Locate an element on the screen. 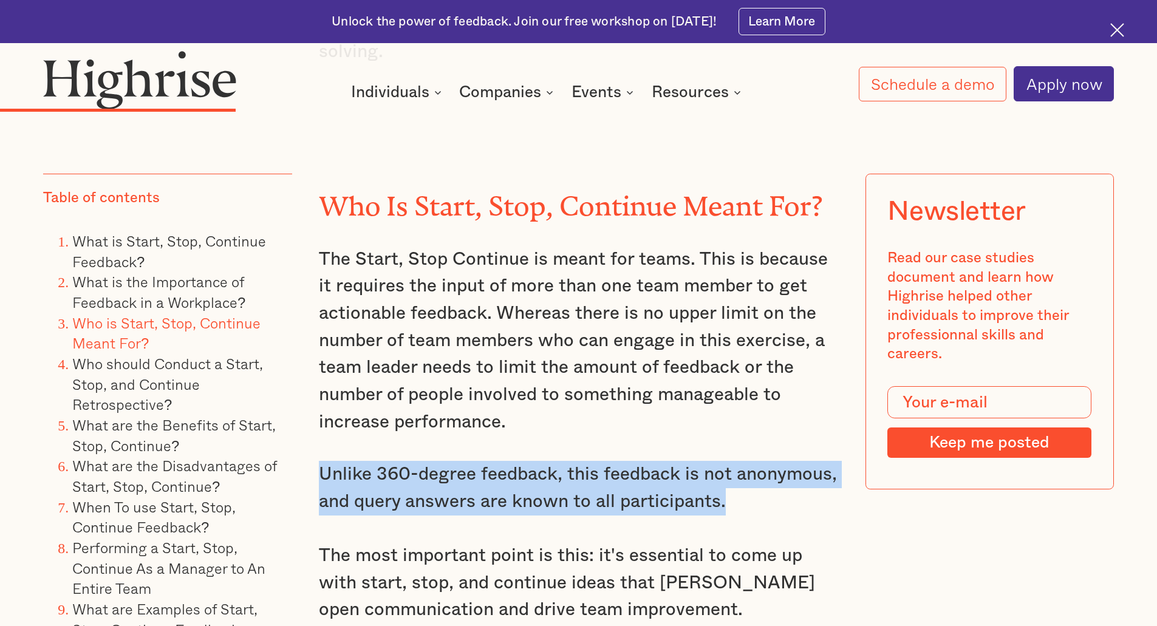 The image size is (1157, 626). div: Read our case studies document and learn how Highrise helped other individuals to improve their p... is located at coordinates (989, 307).